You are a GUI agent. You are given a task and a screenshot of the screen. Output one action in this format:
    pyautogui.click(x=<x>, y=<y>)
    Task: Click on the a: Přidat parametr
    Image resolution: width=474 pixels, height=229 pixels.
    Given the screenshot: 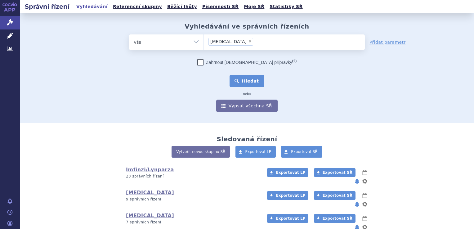 What is the action you would take?
    pyautogui.click(x=388, y=42)
    